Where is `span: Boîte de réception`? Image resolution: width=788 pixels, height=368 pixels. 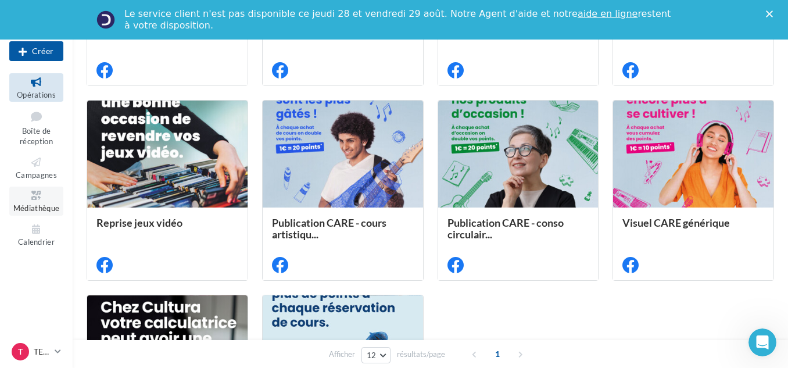
span: Boîte de réception is located at coordinates (36, 136).